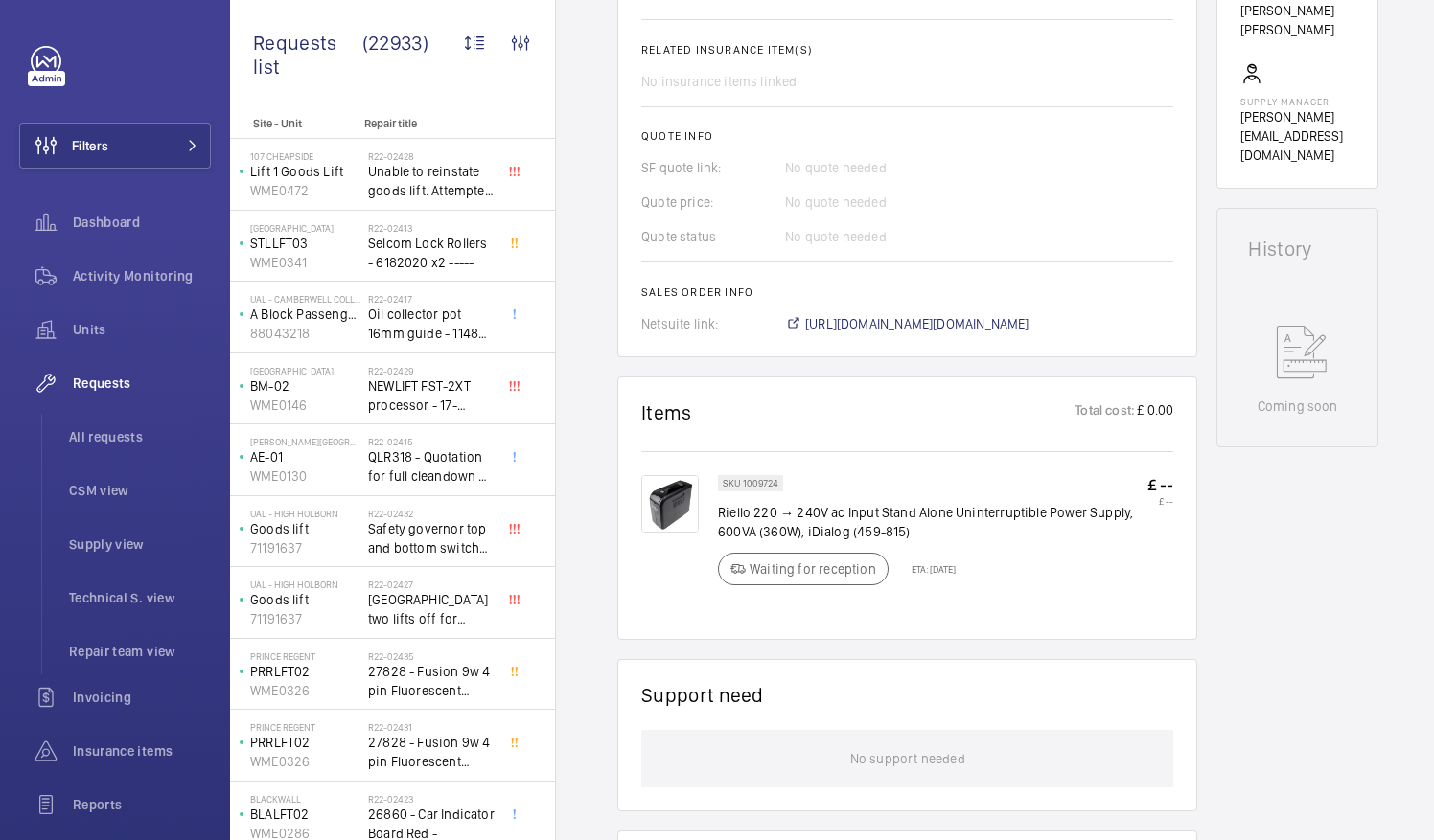 The height and width of the screenshot is (840, 1434). I want to click on span: Selcom Lock Rollers - 6182020 x2 -----, so click(432, 253).